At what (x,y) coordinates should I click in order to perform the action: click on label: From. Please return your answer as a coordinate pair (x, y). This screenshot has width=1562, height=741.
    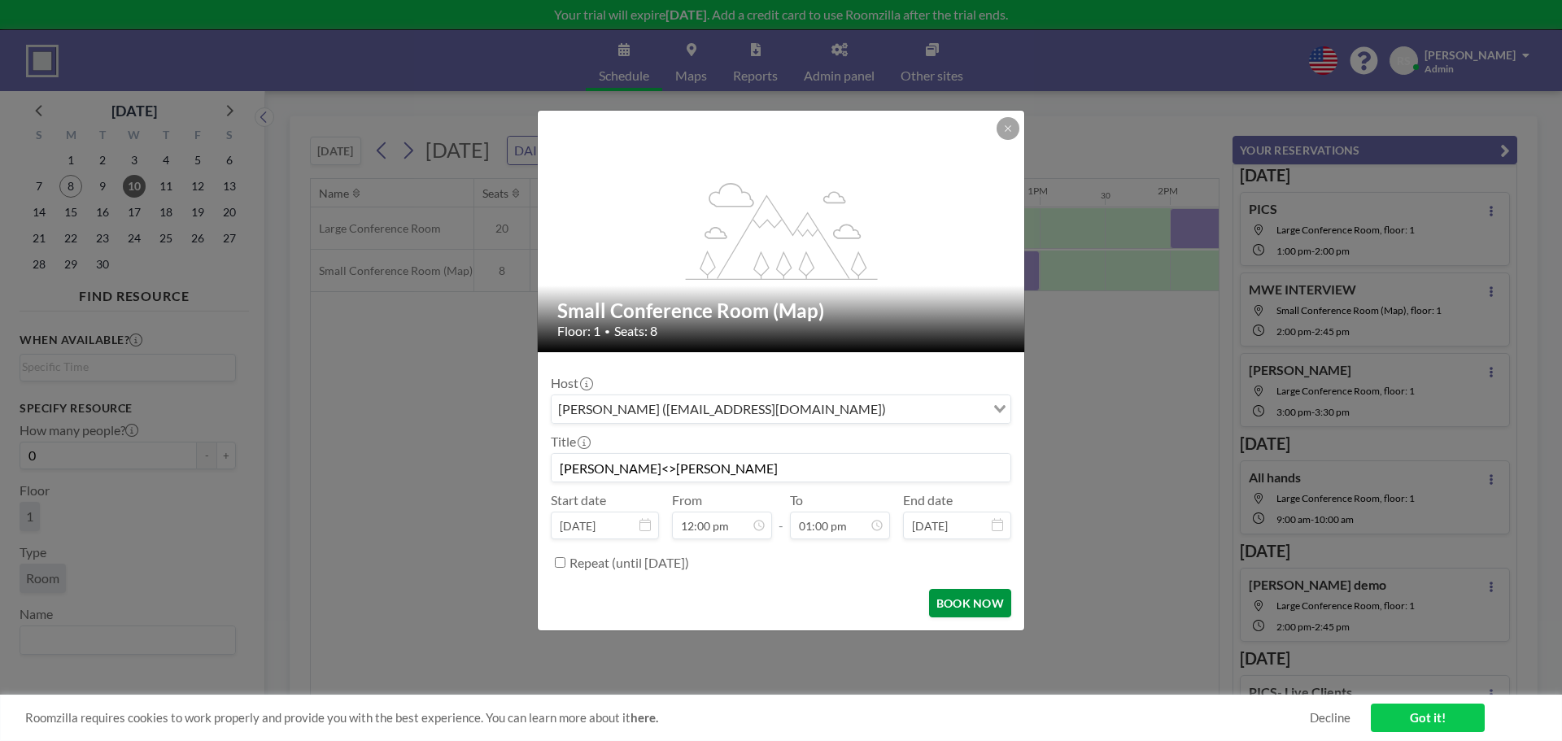
    Looking at the image, I should click on (687, 500).